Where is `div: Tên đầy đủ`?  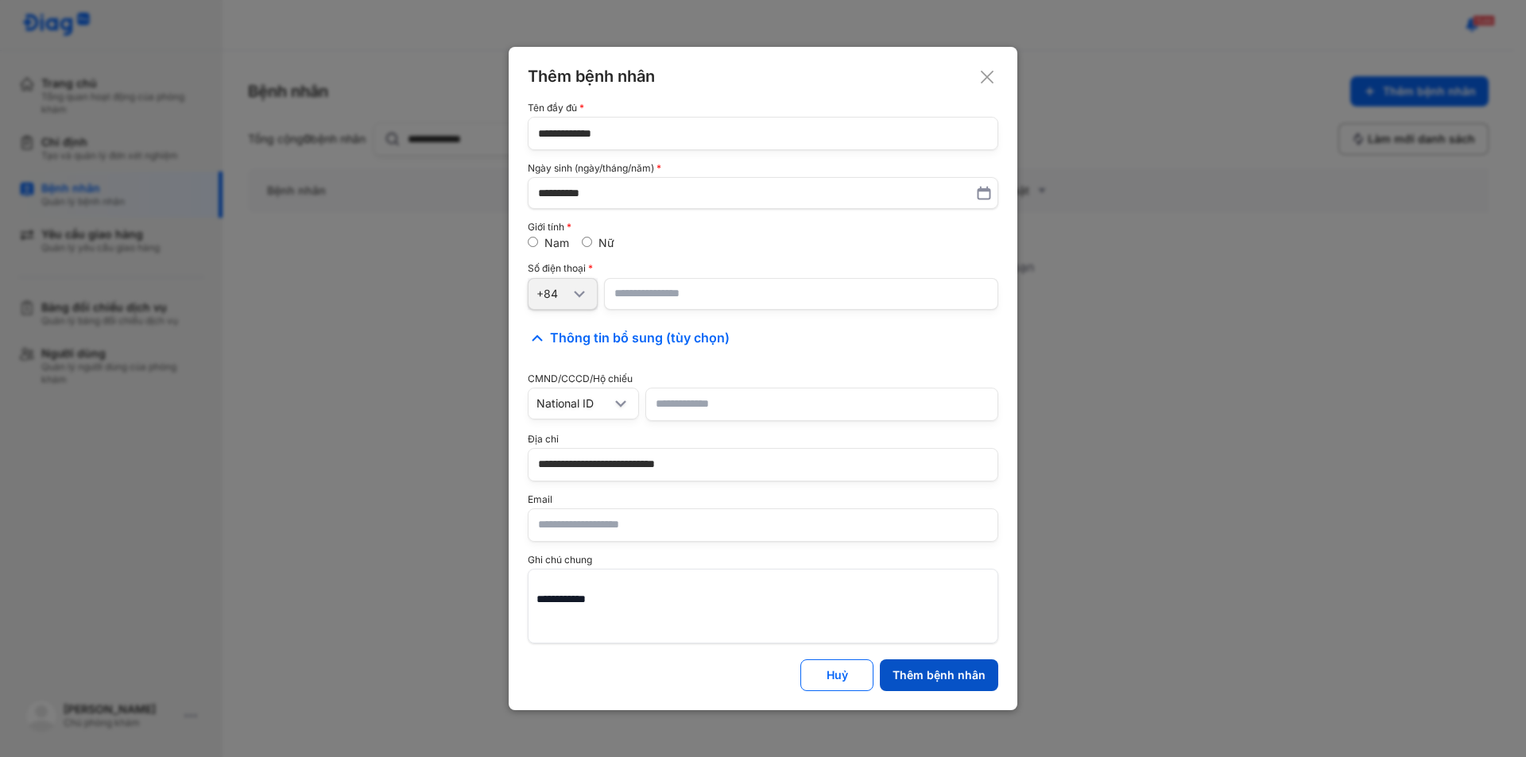
div: Tên đầy đủ is located at coordinates (763, 108).